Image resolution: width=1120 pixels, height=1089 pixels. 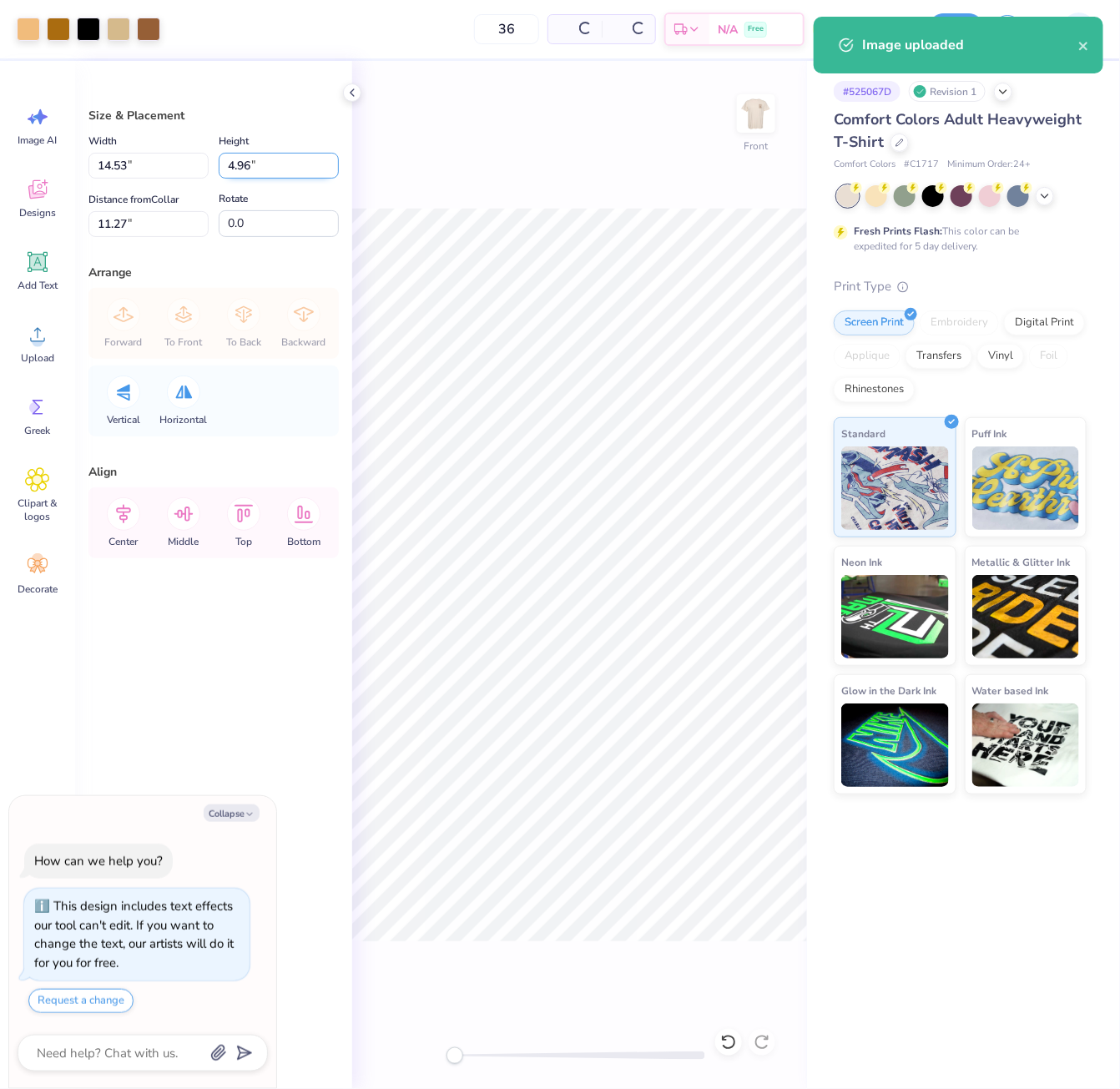 I want to click on div: Size & Placement, so click(x=213, y=115).